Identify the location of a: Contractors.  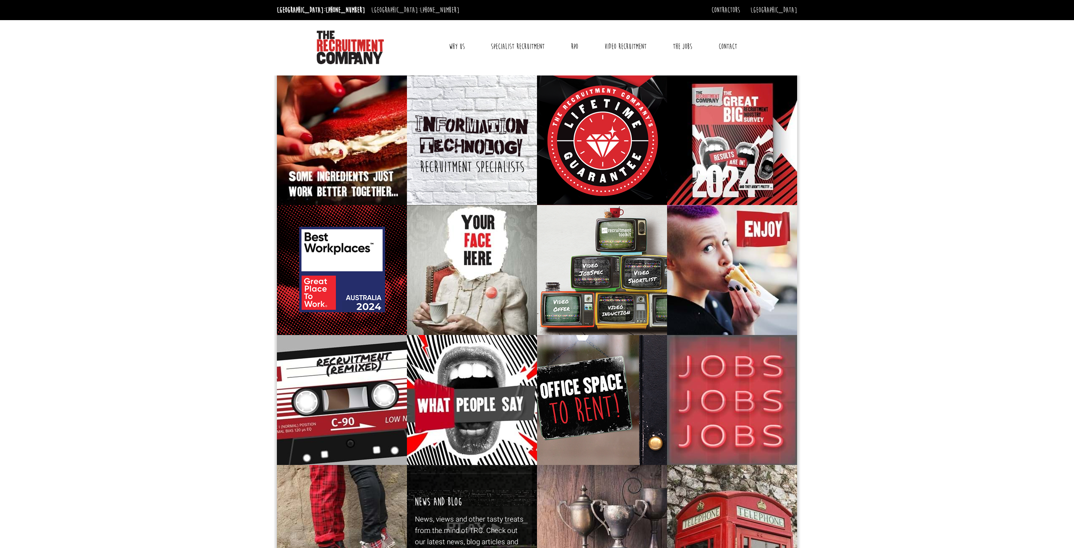
(725, 10).